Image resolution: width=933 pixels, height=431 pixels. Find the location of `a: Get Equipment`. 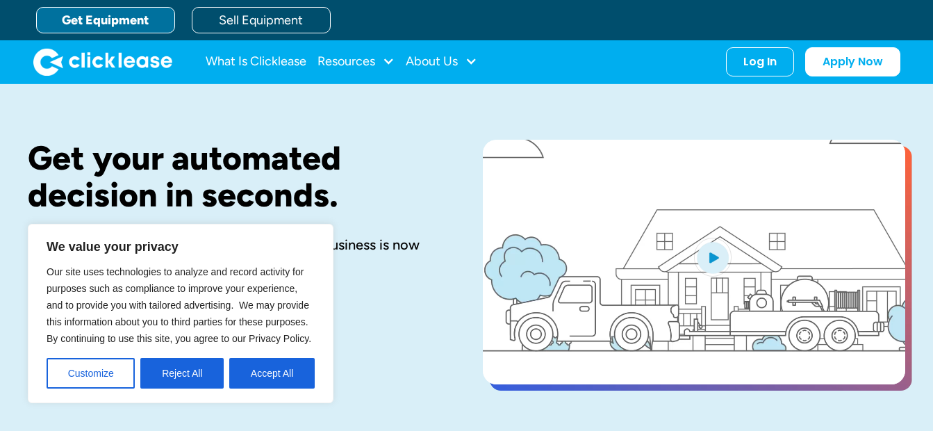

a: Get Equipment is located at coordinates (106, 20).